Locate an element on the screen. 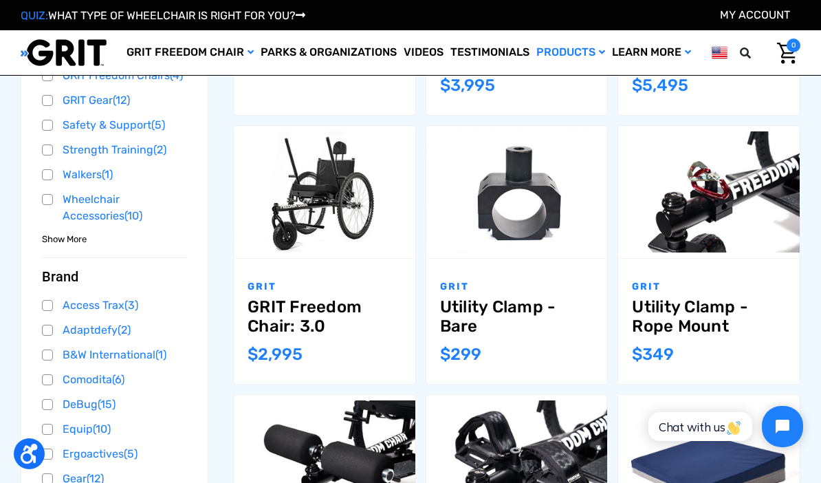 This screenshot has height=483, width=821. span: 0 is located at coordinates (793, 45).